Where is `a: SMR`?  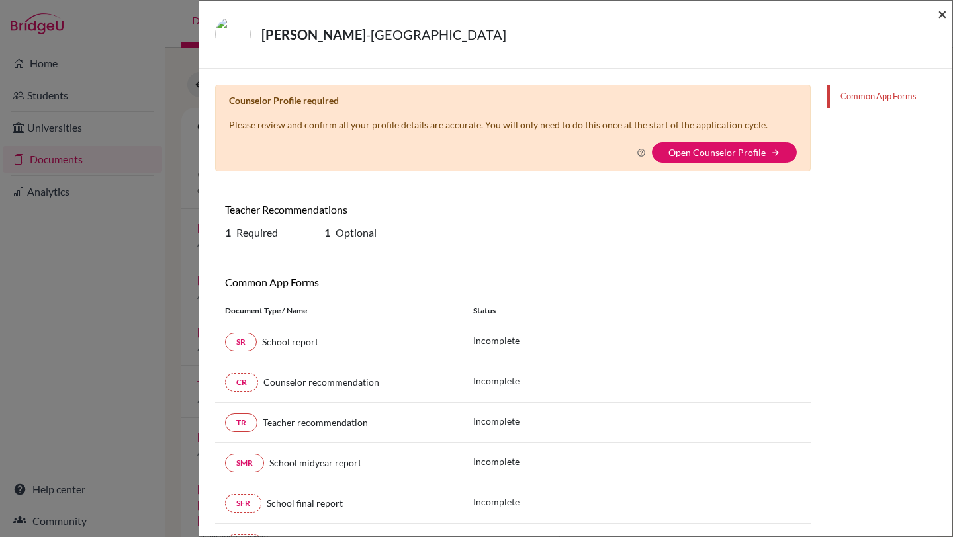 a: SMR is located at coordinates (244, 463).